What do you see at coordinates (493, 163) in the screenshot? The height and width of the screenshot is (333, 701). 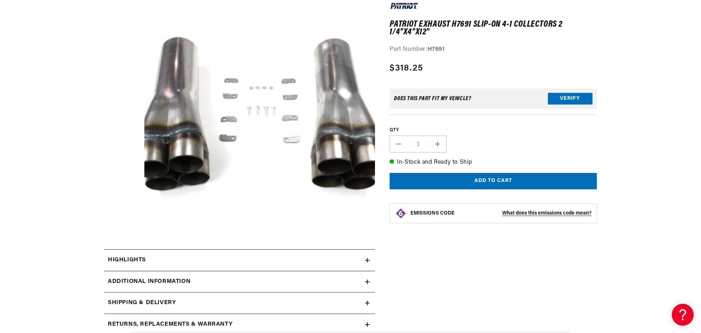 I see `p: In-Stock and Ready to Ship` at bounding box center [493, 163].